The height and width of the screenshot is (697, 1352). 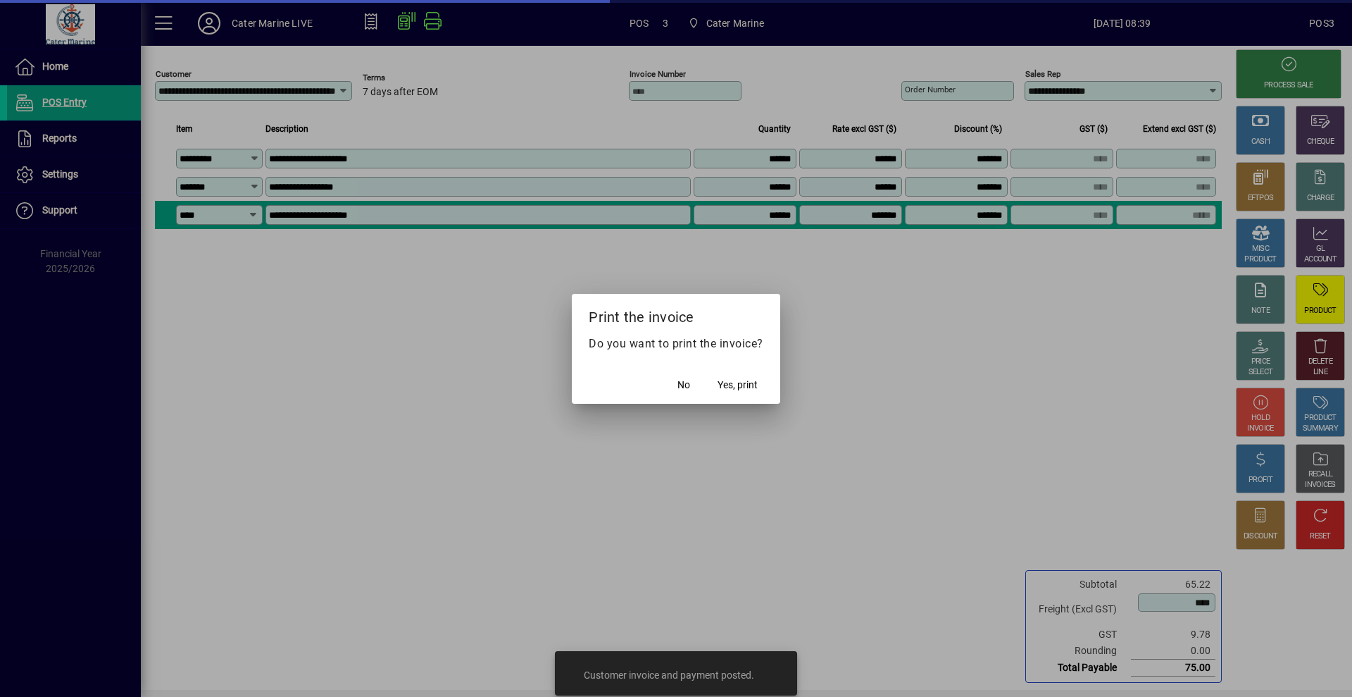 I want to click on p: Do you want to print the invoice?, so click(x=676, y=344).